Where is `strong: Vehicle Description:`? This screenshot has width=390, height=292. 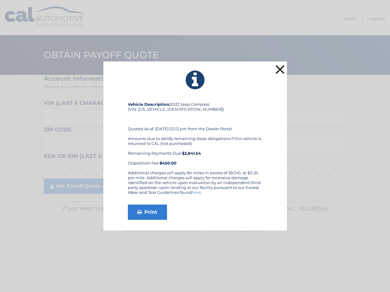
strong: Vehicle Description: is located at coordinates (149, 104).